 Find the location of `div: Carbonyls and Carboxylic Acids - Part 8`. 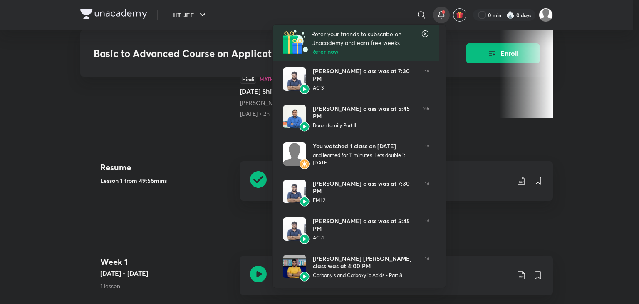

div: Carbonyls and Carboxylic Acids - Part 8 is located at coordinates (365, 275).